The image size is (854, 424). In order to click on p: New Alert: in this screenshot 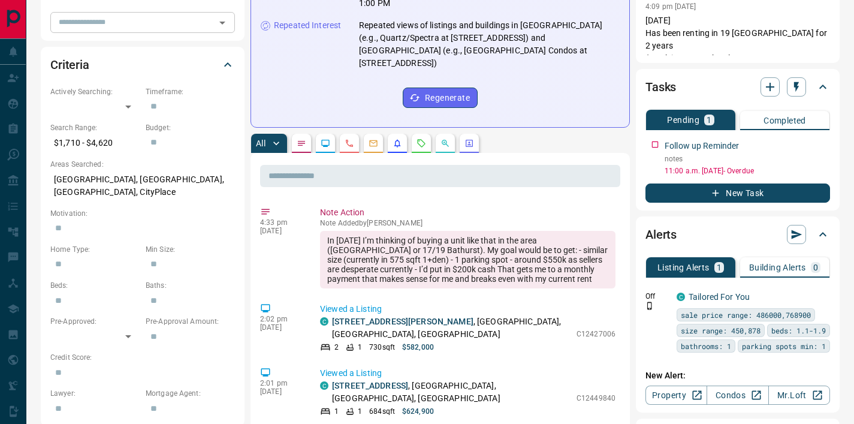, I will do `click(738, 375)`.